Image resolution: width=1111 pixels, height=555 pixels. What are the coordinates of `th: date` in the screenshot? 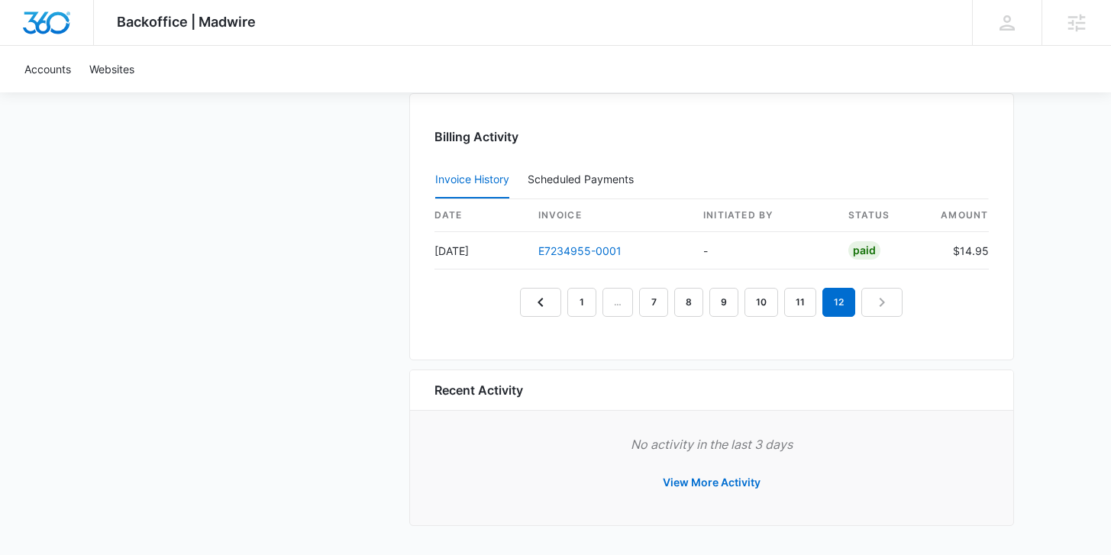 It's located at (480, 215).